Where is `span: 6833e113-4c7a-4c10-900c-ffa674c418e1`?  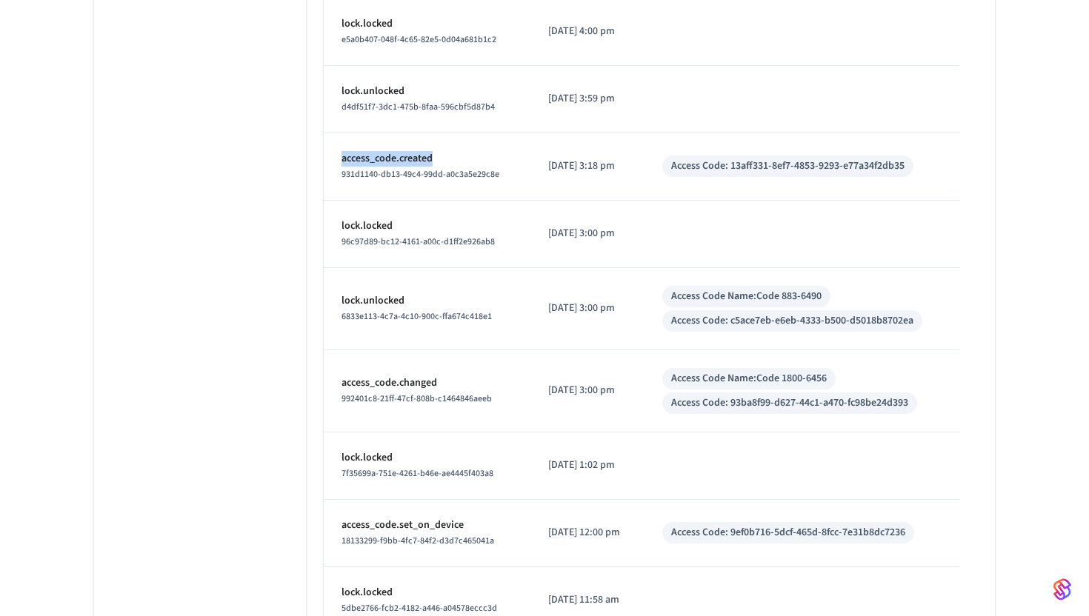
span: 6833e113-4c7a-4c10-900c-ffa674c418e1 is located at coordinates (416, 316).